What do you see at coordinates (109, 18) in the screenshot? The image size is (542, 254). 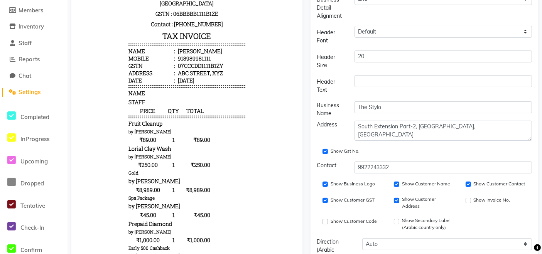 I see `img: logo-black.svg` at bounding box center [109, 18].